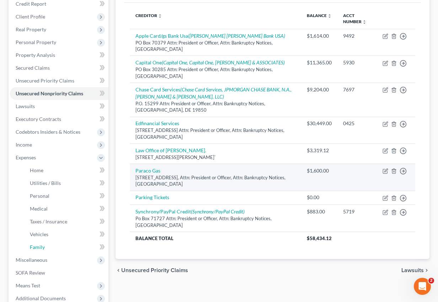  I want to click on div: $3,319.12, so click(319, 150).